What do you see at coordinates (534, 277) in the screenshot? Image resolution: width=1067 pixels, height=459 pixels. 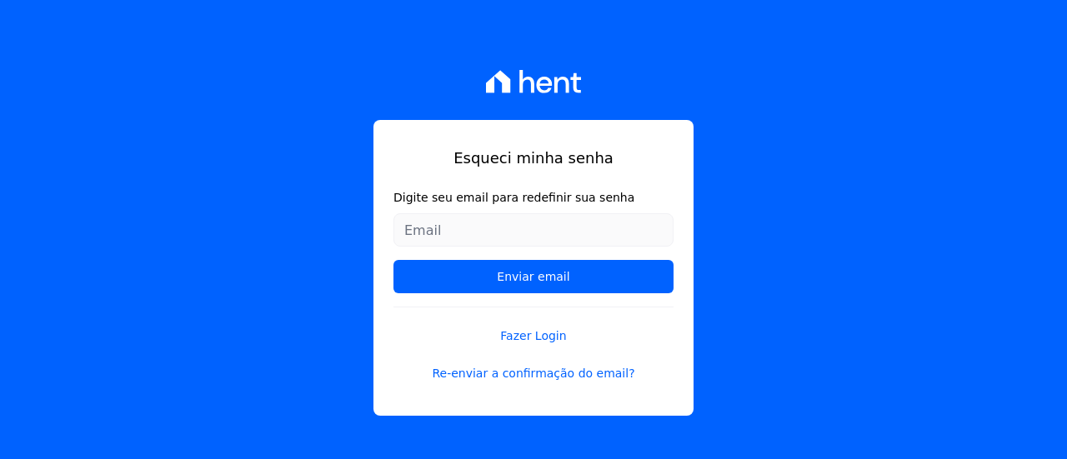 I see `input: Enviar email` at bounding box center [534, 277].